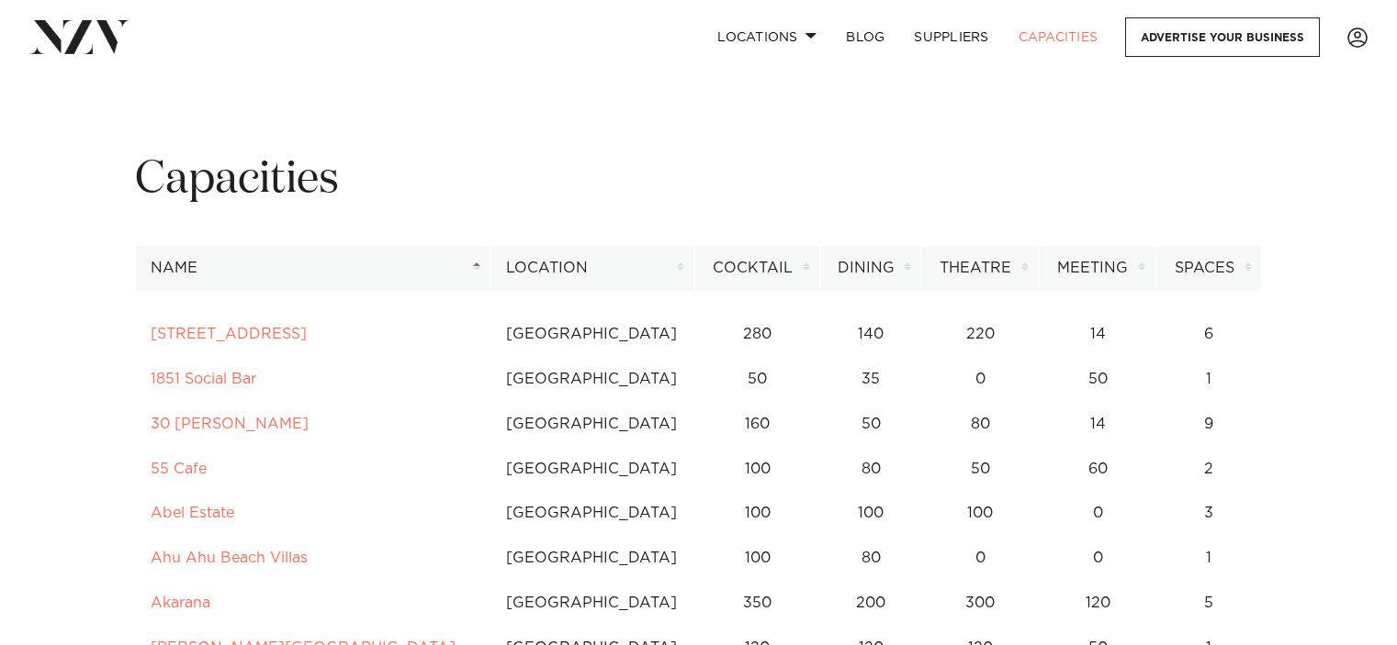  What do you see at coordinates (1222, 37) in the screenshot?
I see `a: Advertise your business` at bounding box center [1222, 37].